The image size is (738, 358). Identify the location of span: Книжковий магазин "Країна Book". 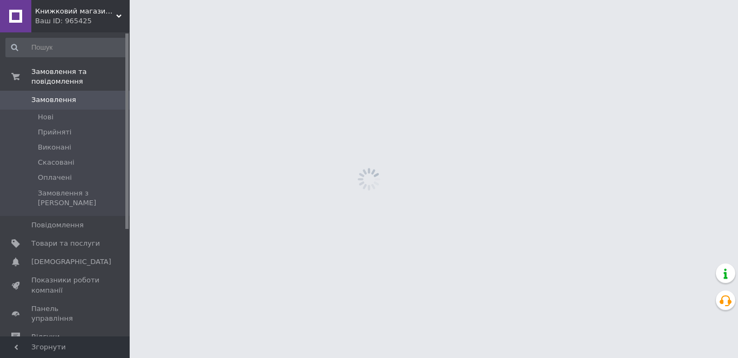
(76, 11).